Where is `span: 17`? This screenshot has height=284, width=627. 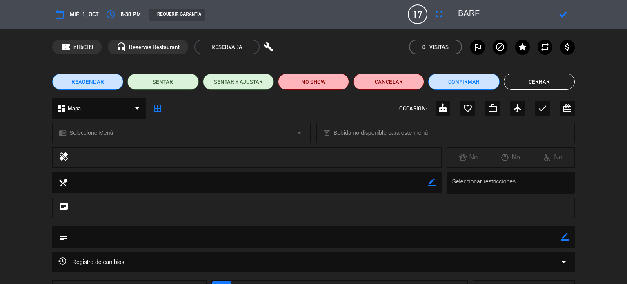
span: 17 is located at coordinates (418, 14).